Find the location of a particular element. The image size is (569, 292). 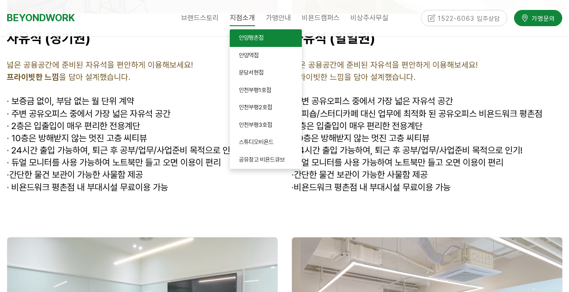

span: 커피숍/스터디카페 대신 업무에 최적화 된 공유오피스 비욘드워크 평촌점 is located at coordinates (417, 114).